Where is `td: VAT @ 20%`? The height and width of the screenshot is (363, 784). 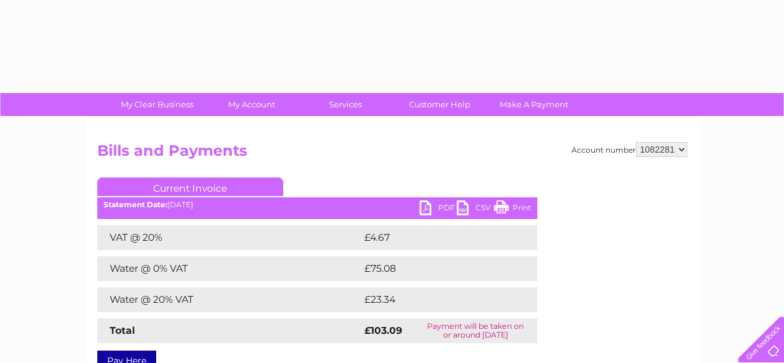
td: VAT @ 20% is located at coordinates (229, 237).